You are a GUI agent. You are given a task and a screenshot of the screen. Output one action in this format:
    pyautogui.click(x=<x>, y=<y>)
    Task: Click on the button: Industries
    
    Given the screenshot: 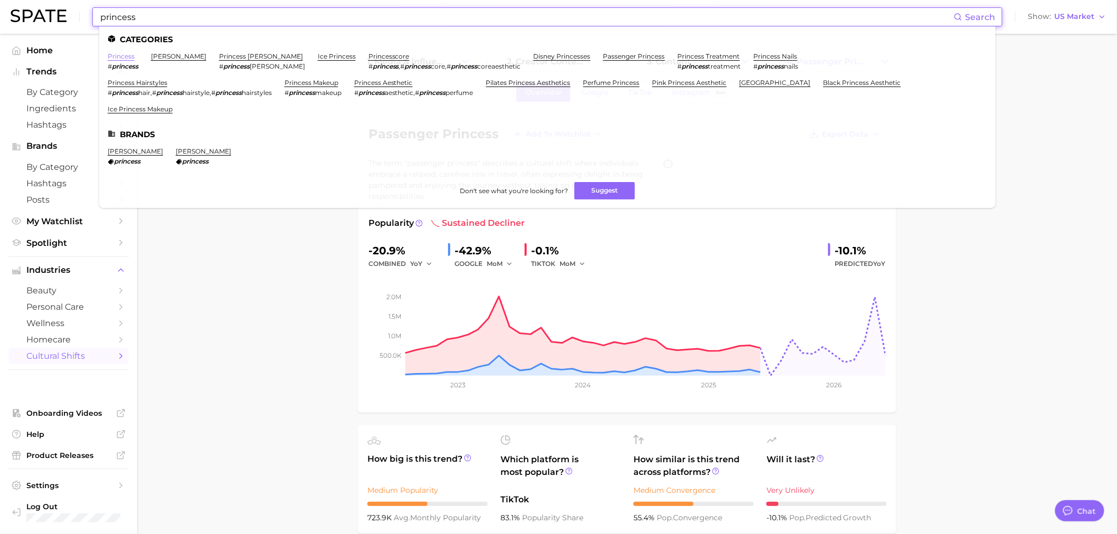 What is the action you would take?
    pyautogui.click(x=69, y=270)
    